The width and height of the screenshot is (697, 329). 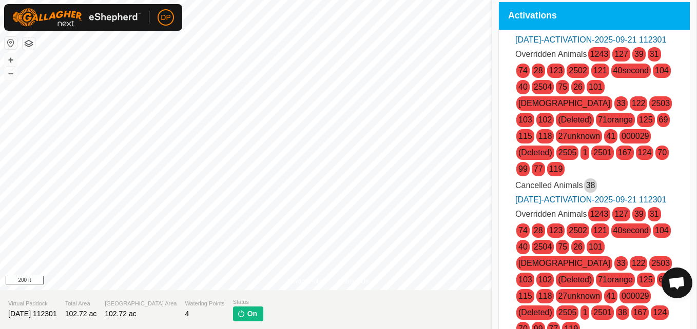 What do you see at coordinates (677, 283) in the screenshot?
I see `div: Open chat` at bounding box center [677, 283].